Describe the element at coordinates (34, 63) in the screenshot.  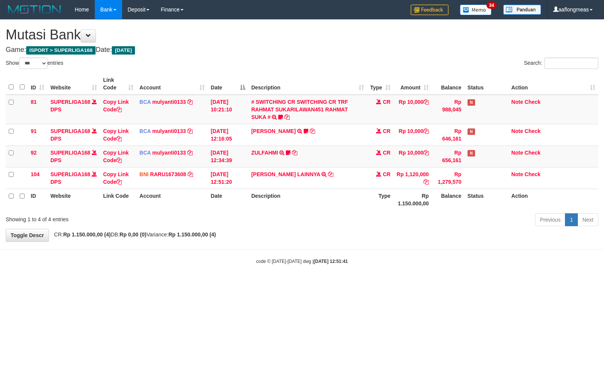
I see `label: Show entries` at that location.